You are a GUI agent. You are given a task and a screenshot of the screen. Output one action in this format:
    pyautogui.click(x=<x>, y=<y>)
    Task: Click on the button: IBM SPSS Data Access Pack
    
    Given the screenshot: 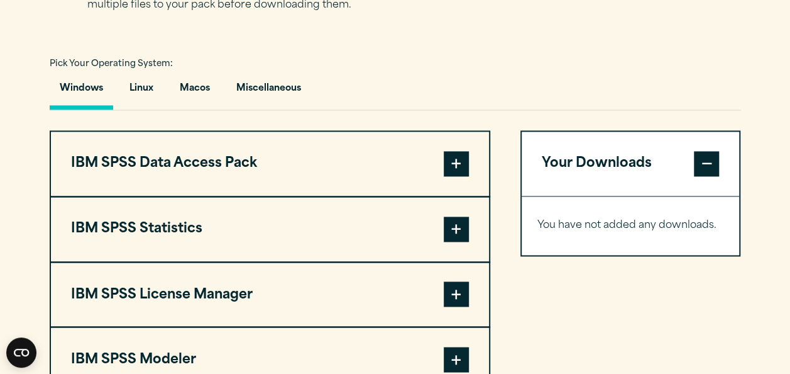 What is the action you would take?
    pyautogui.click(x=270, y=163)
    